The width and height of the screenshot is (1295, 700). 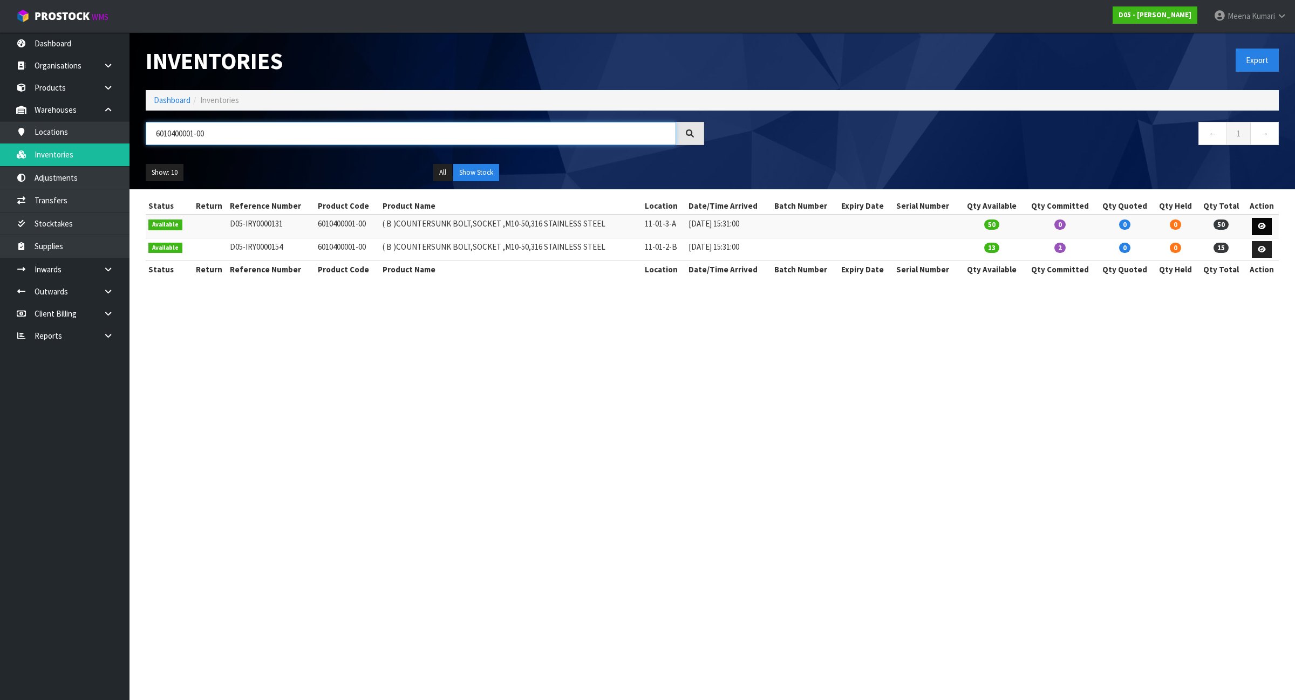 I want to click on span: 15, so click(x=1221, y=248).